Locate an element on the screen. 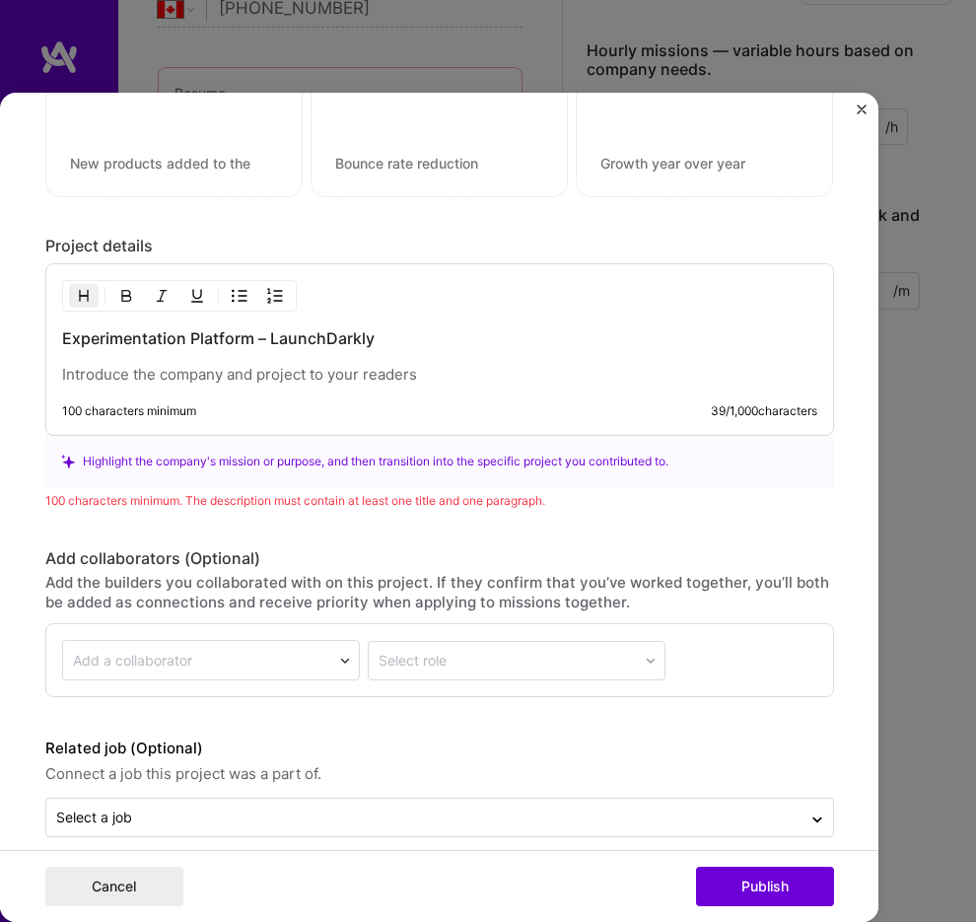 Image resolution: width=976 pixels, height=922 pixels. div: Add the builders you collaborated with on this project. If they confirm that you’ve worked togeth... is located at coordinates (440, 591).